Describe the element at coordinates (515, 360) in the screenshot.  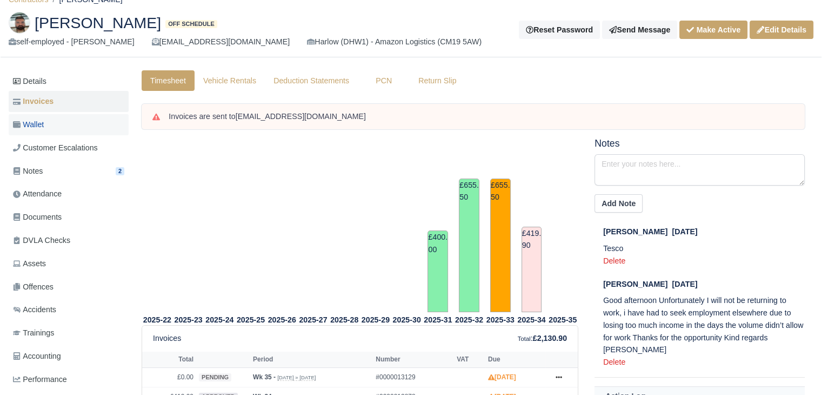
I see `th: Due` at that location.